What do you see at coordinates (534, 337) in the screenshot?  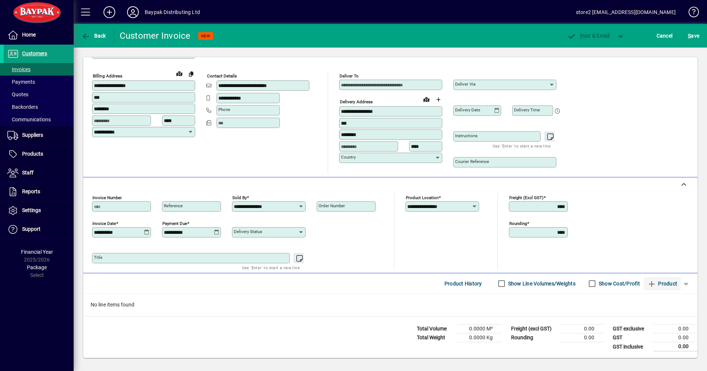 I see `td: Rounding` at bounding box center [534, 337].